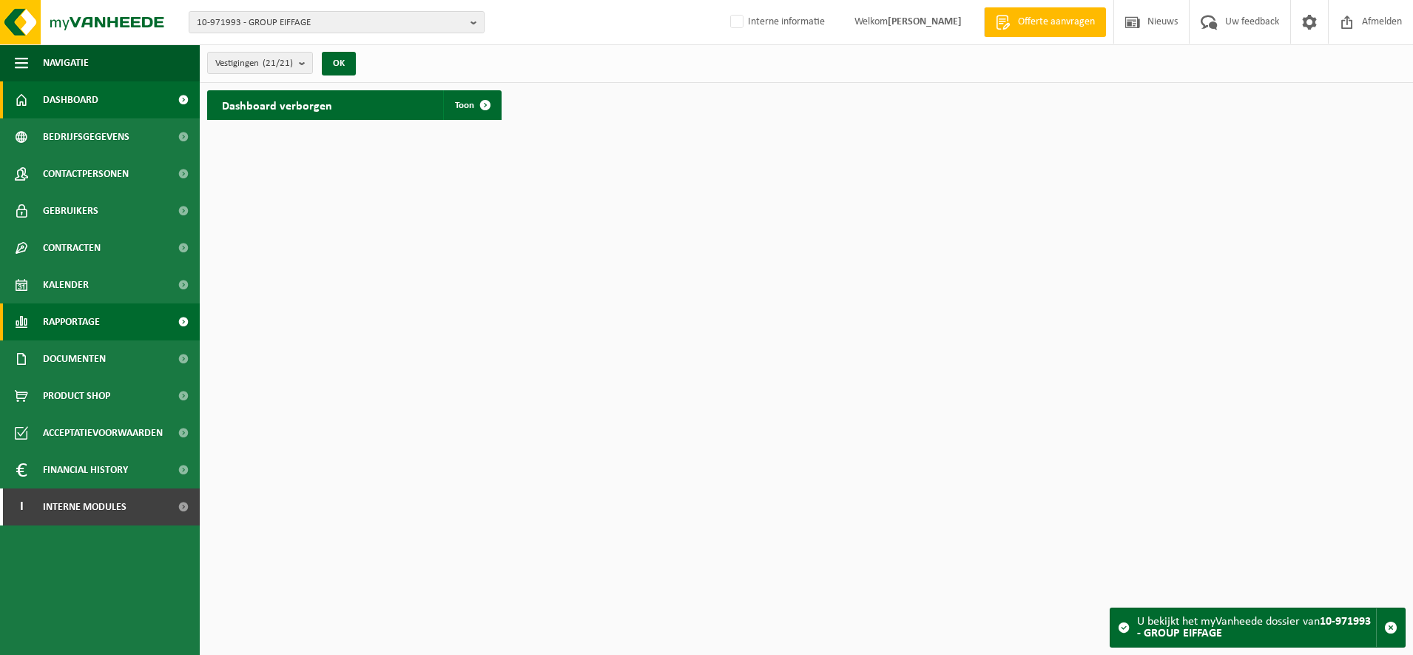 The image size is (1413, 655). What do you see at coordinates (464, 105) in the screenshot?
I see `span: Toon` at bounding box center [464, 105].